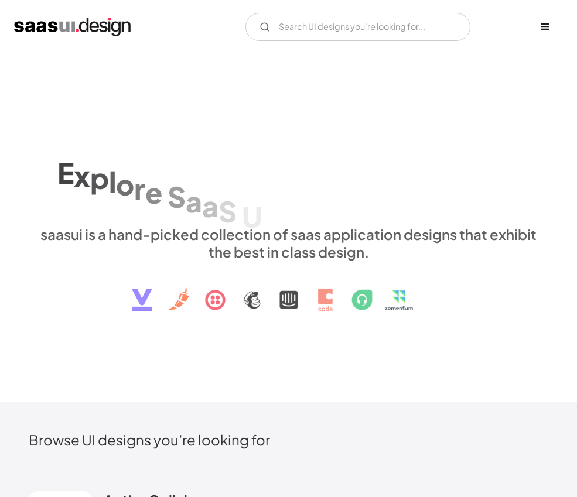 The width and height of the screenshot is (577, 497). I want to click on div: l, so click(112, 181).